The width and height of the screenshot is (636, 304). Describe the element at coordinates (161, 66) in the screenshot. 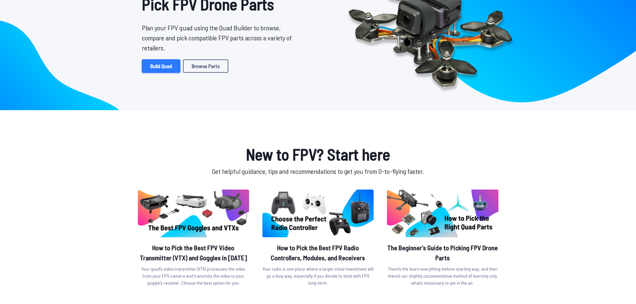

I see `a: Build Quad` at that location.